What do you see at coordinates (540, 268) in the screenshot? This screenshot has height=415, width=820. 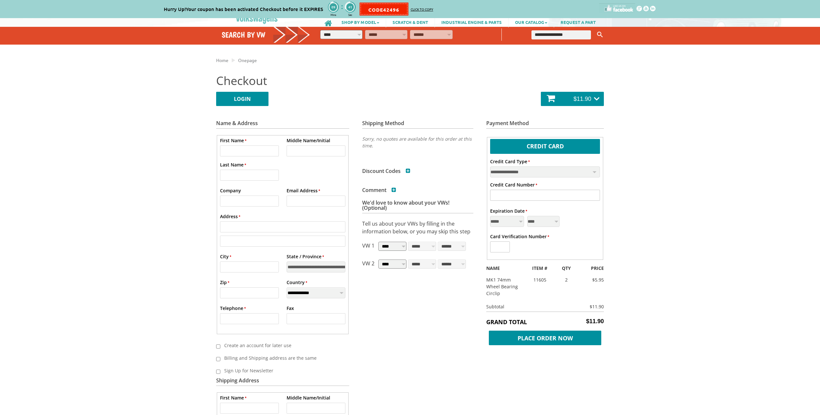 I see `div: ITEM #` at bounding box center [540, 268].